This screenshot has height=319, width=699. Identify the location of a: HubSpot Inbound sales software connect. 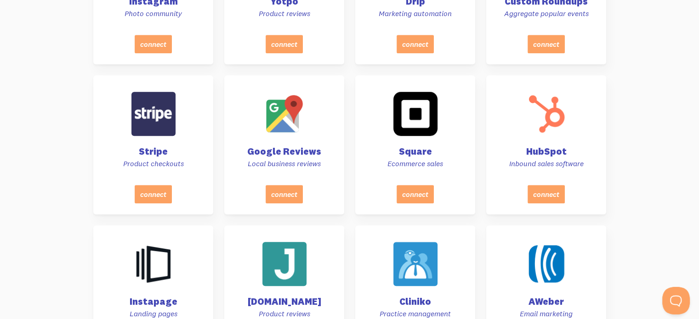
(546, 145).